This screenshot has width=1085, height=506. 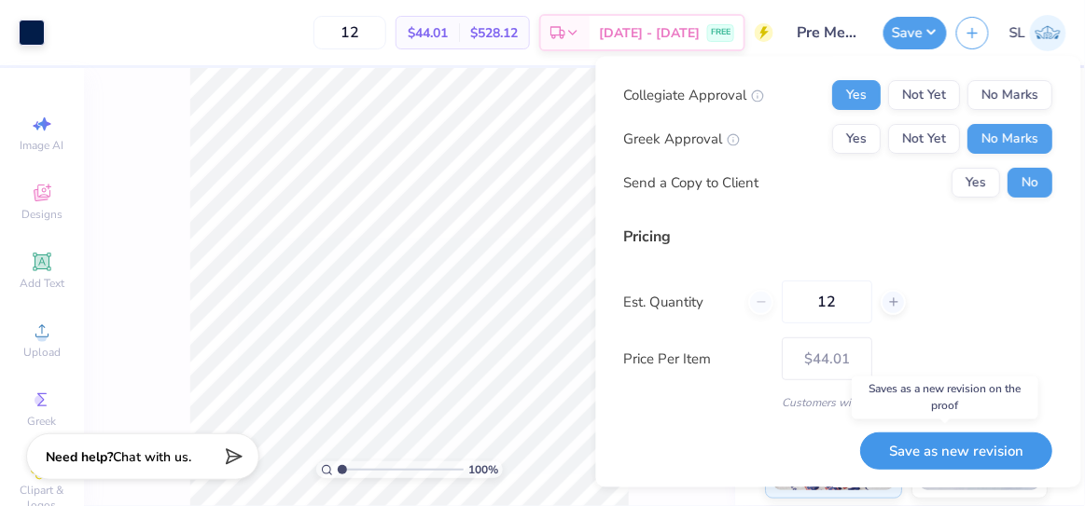 I want to click on button: Save as new revision, so click(x=957, y=450).